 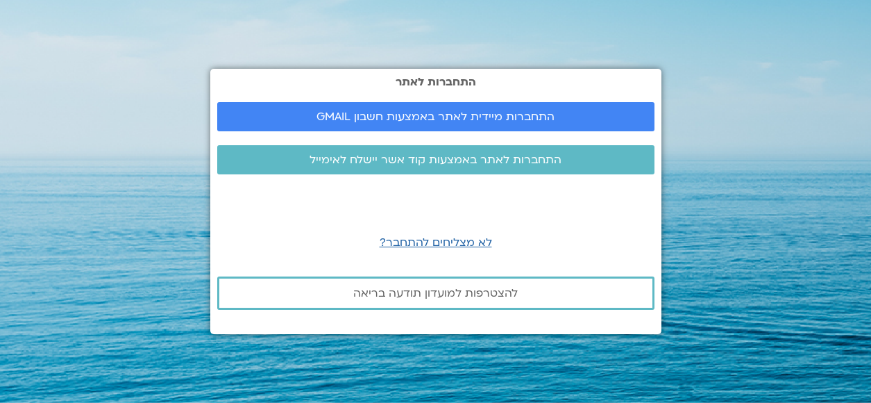 I want to click on a: התחברות לאתר באמצעות קוד אשר יישלח לאימייל, so click(x=436, y=160).